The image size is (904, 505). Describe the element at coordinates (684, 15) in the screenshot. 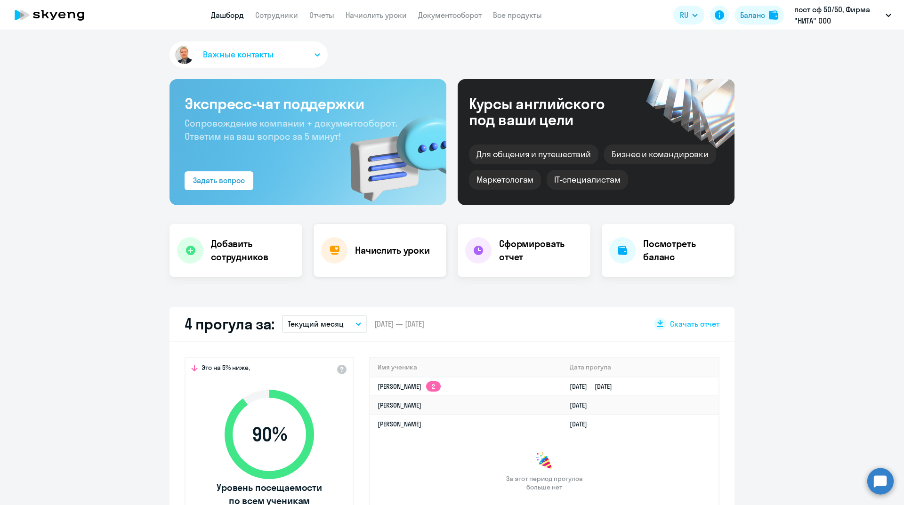

I see `span: RU` at that location.